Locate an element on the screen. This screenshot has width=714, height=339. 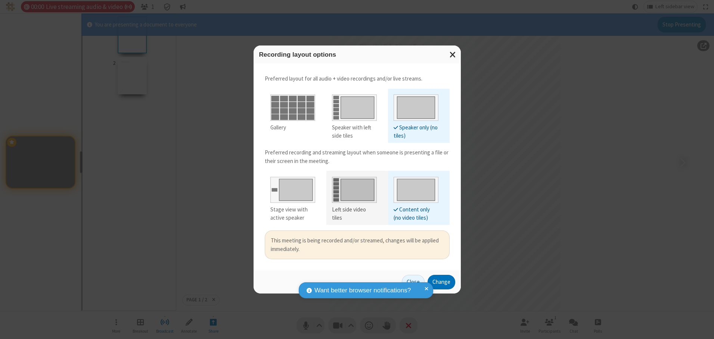
span: Want better browser notifications? is located at coordinates (363, 291).